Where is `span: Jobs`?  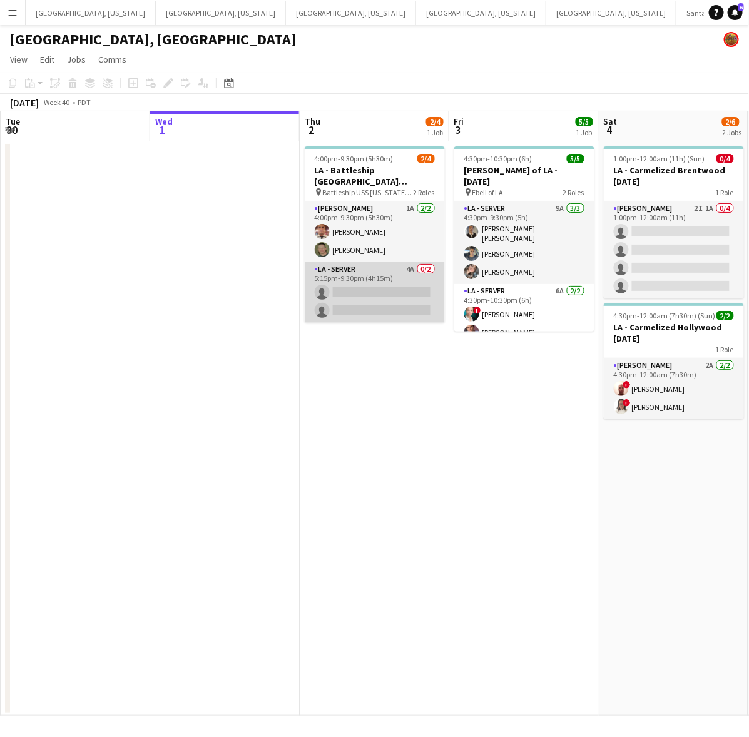
span: Jobs is located at coordinates (76, 59).